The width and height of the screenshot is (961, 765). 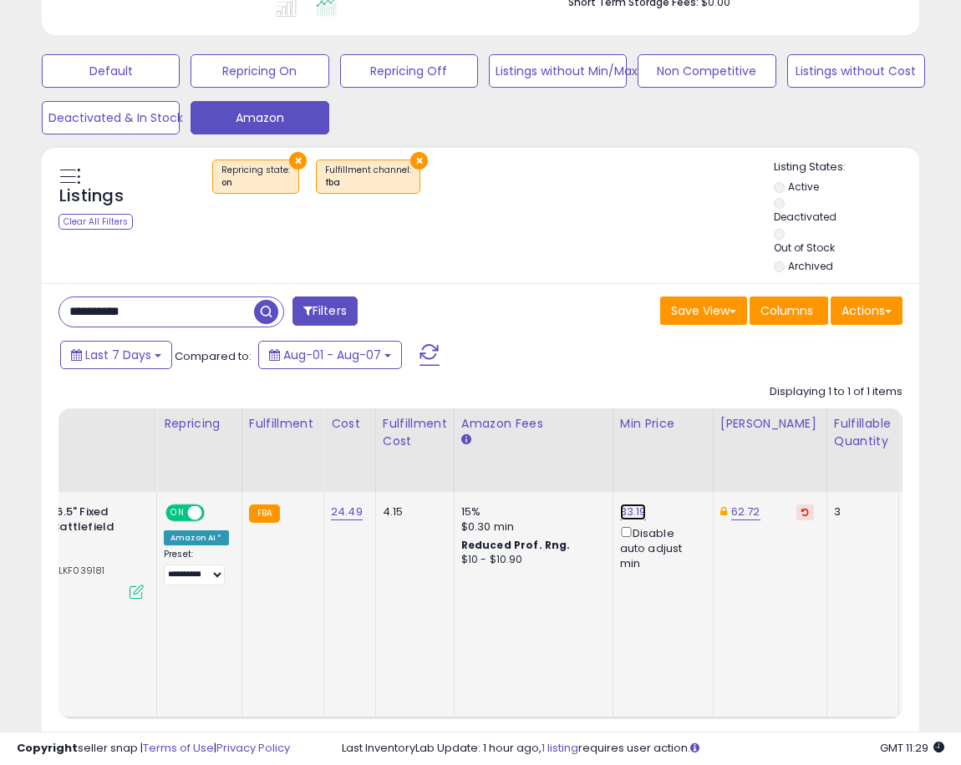 What do you see at coordinates (912, 748) in the screenshot?
I see `span: 2025-08-15 11:29 GMT` at bounding box center [912, 748].